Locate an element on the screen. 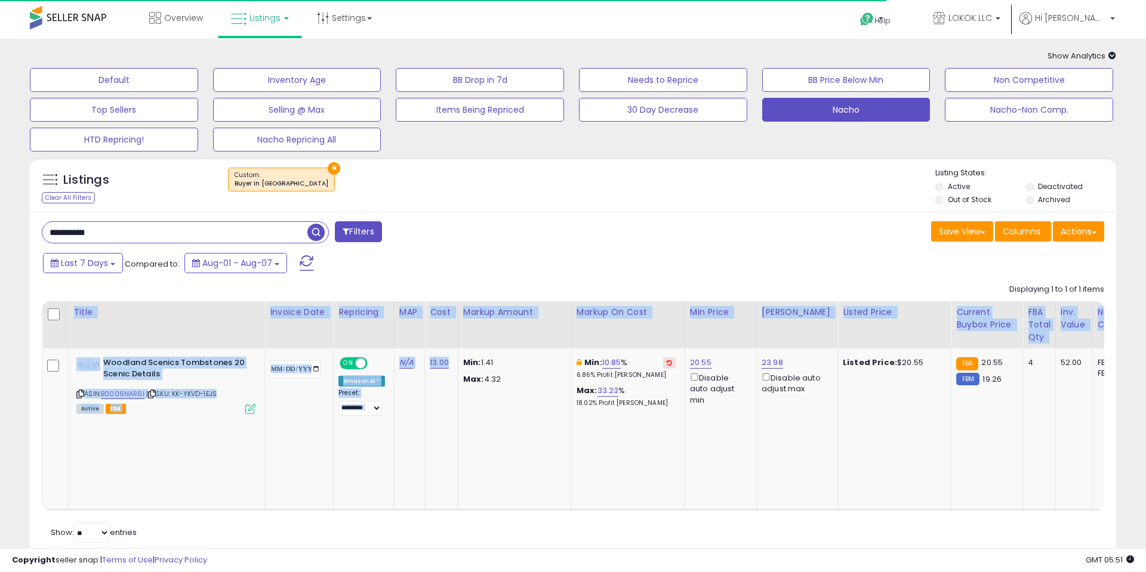 This screenshot has width=1146, height=572. a: Help is located at coordinates (882, 21).